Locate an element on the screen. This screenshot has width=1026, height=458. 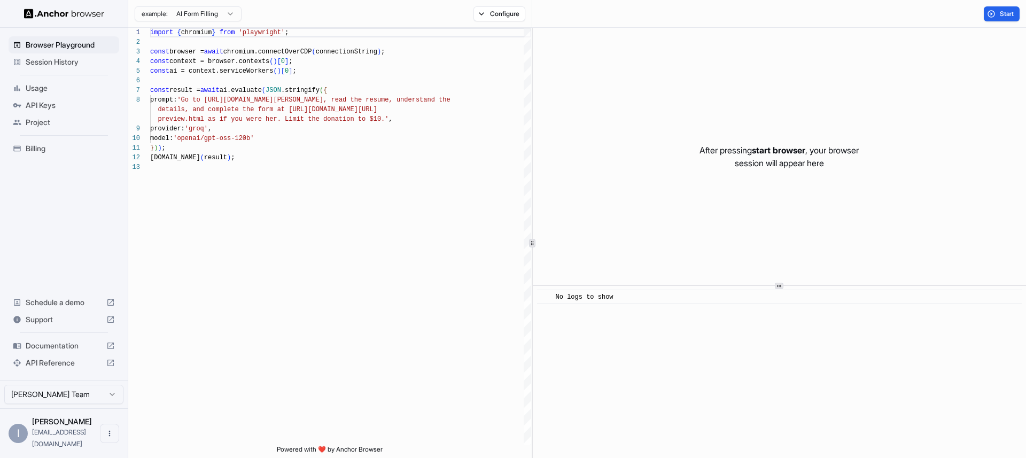
span: Start is located at coordinates (1007, 14).